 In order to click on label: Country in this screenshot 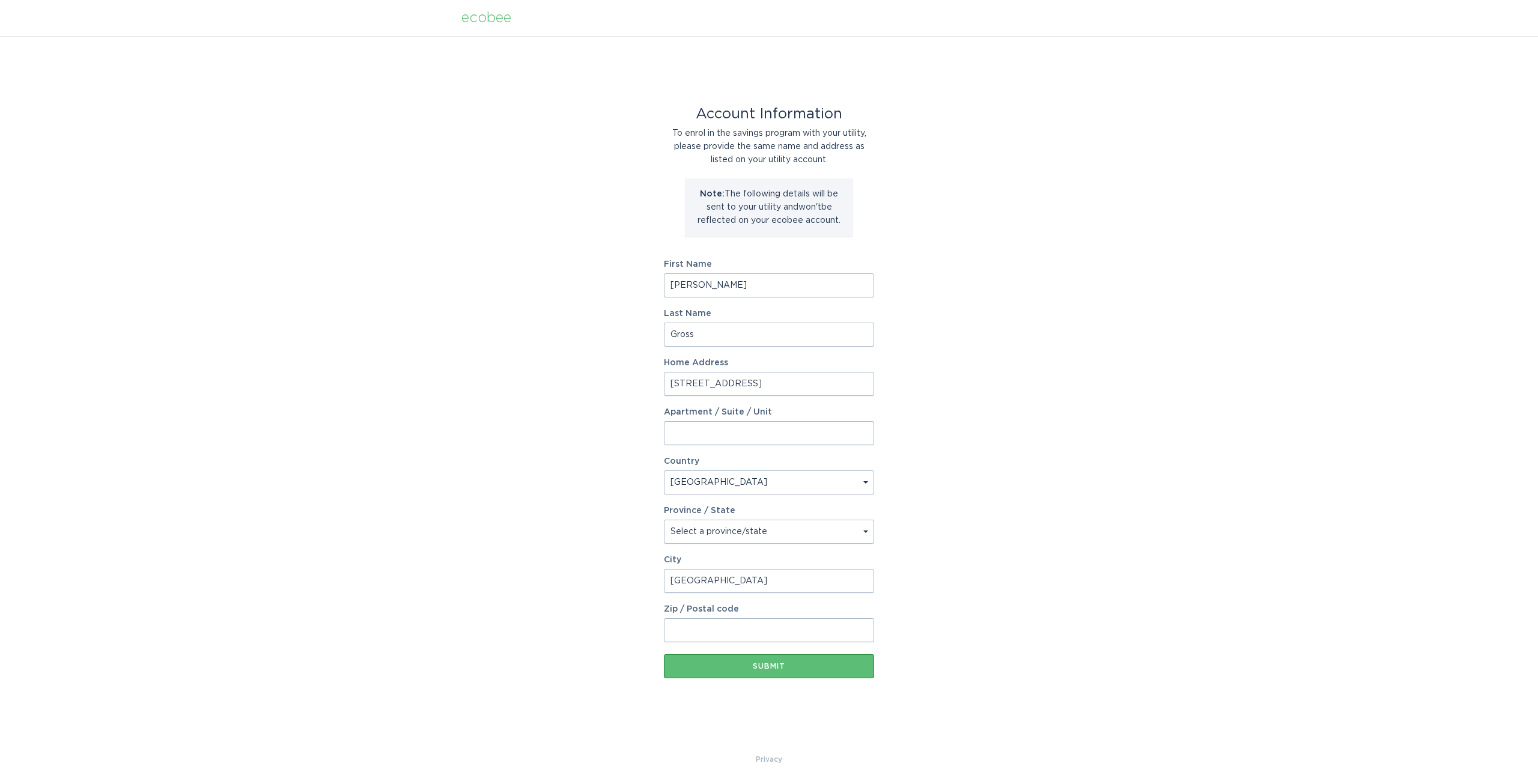, I will do `click(681, 461)`.